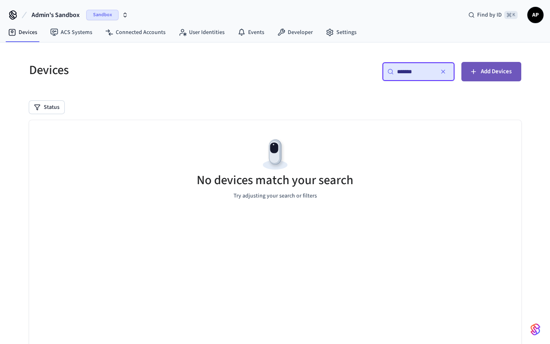 Image resolution: width=550 pixels, height=344 pixels. Describe the element at coordinates (202, 32) in the screenshot. I see `a: User Identities` at that location.